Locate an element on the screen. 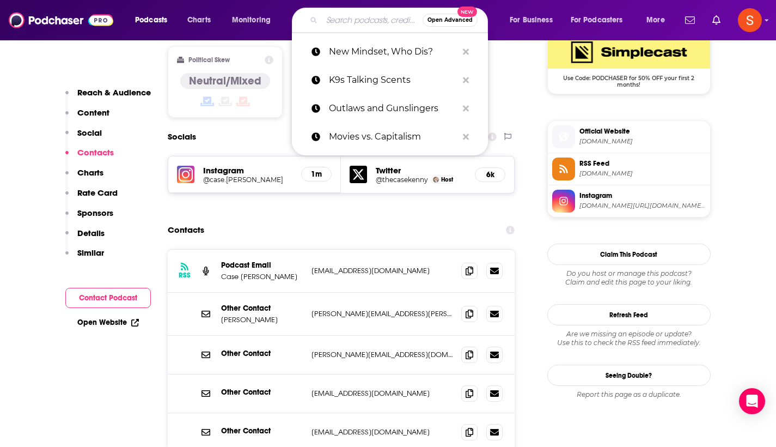 The height and width of the screenshot is (447, 776). button: Open AdvancedNew is located at coordinates (450, 20).